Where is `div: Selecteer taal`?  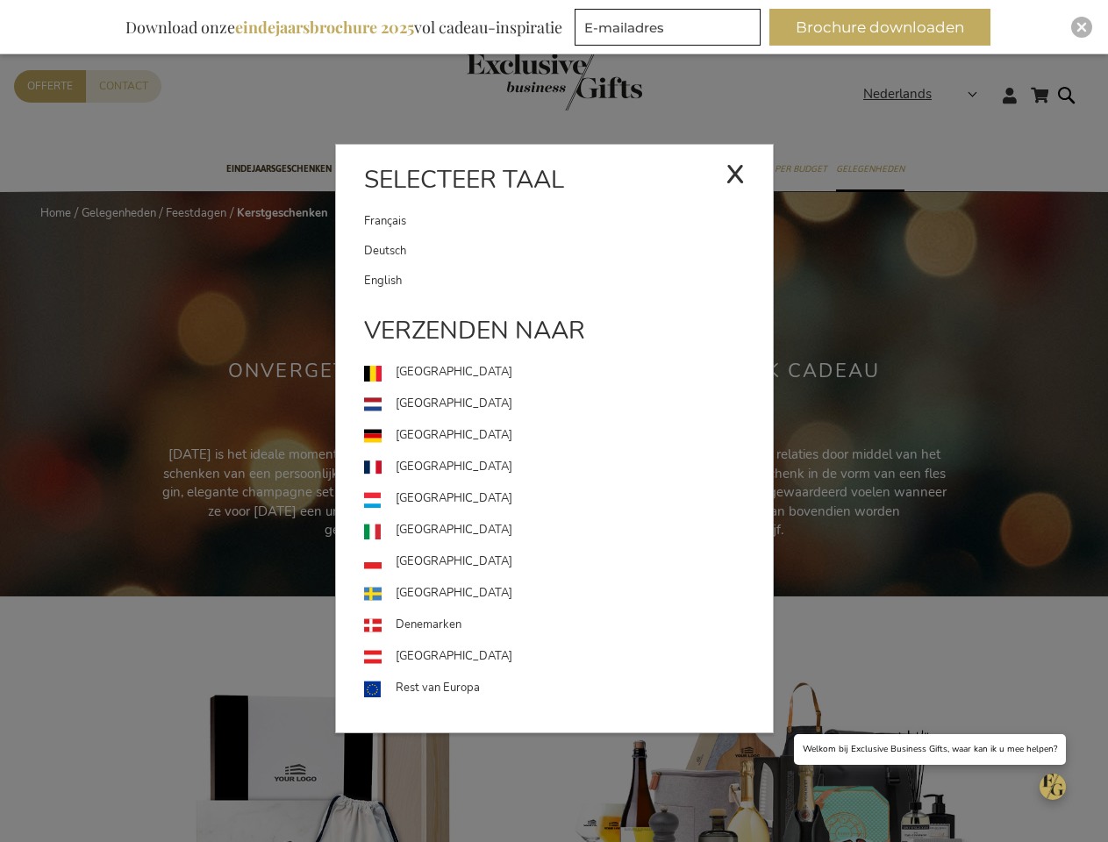
div: Selecteer taal is located at coordinates (554, 184).